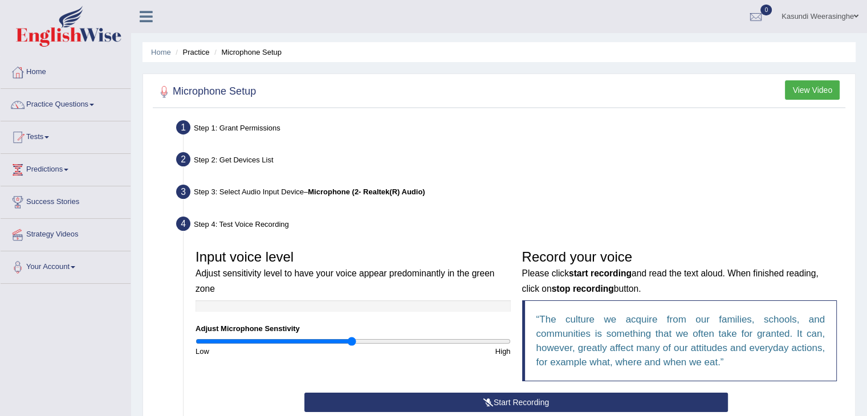  I want to click on a: Practice Questions, so click(66, 103).